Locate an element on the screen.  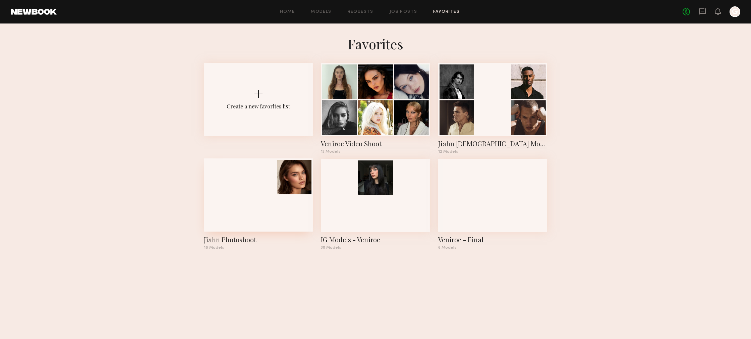
button: Create a new favorites list is located at coordinates (258, 111).